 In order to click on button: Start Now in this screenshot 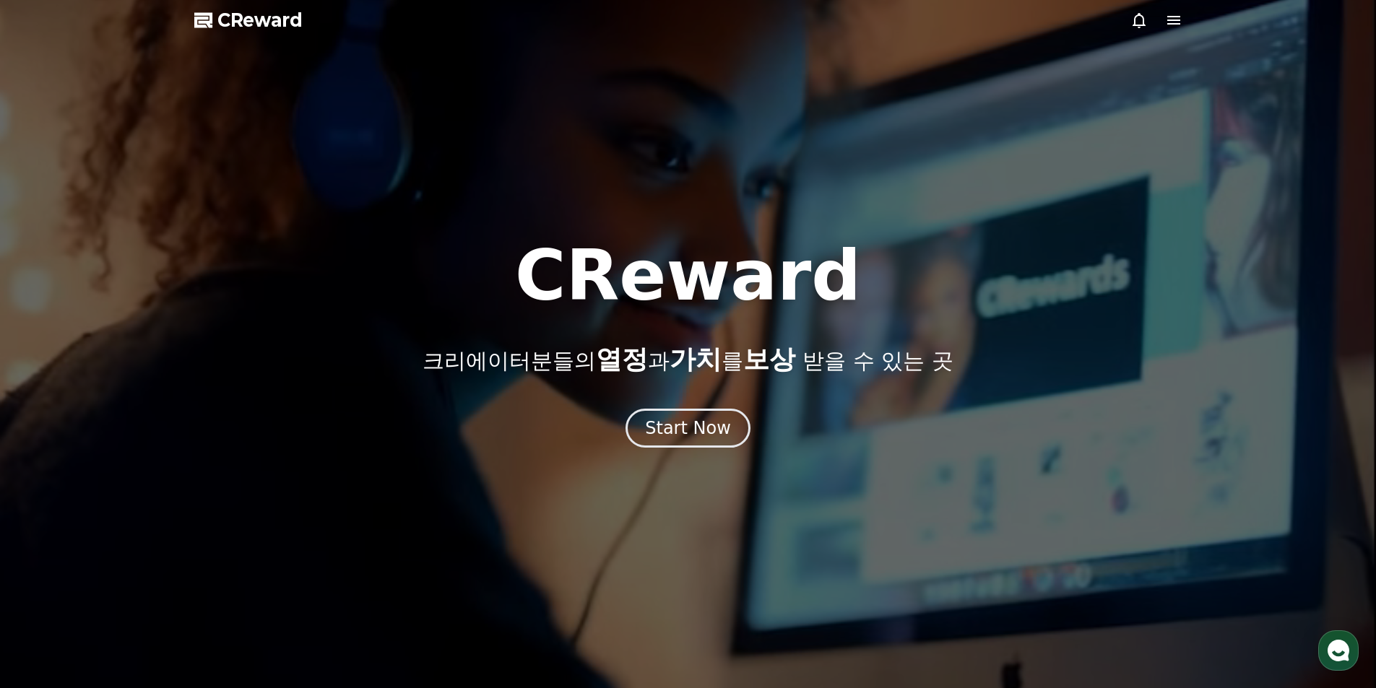, I will do `click(687, 428)`.